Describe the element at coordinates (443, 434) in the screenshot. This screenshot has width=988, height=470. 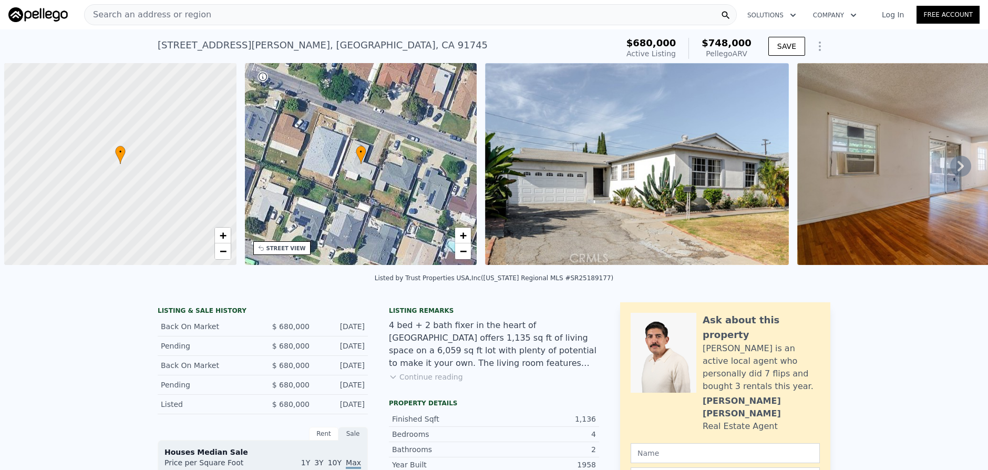
I see `div: Bedrooms` at that location.